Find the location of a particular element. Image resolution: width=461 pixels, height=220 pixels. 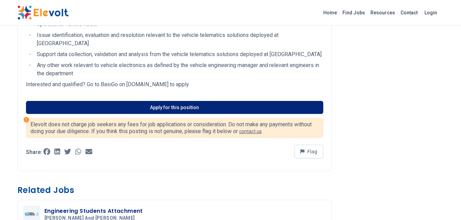

h3: Engineering Students Attachment is located at coordinates (94, 211).